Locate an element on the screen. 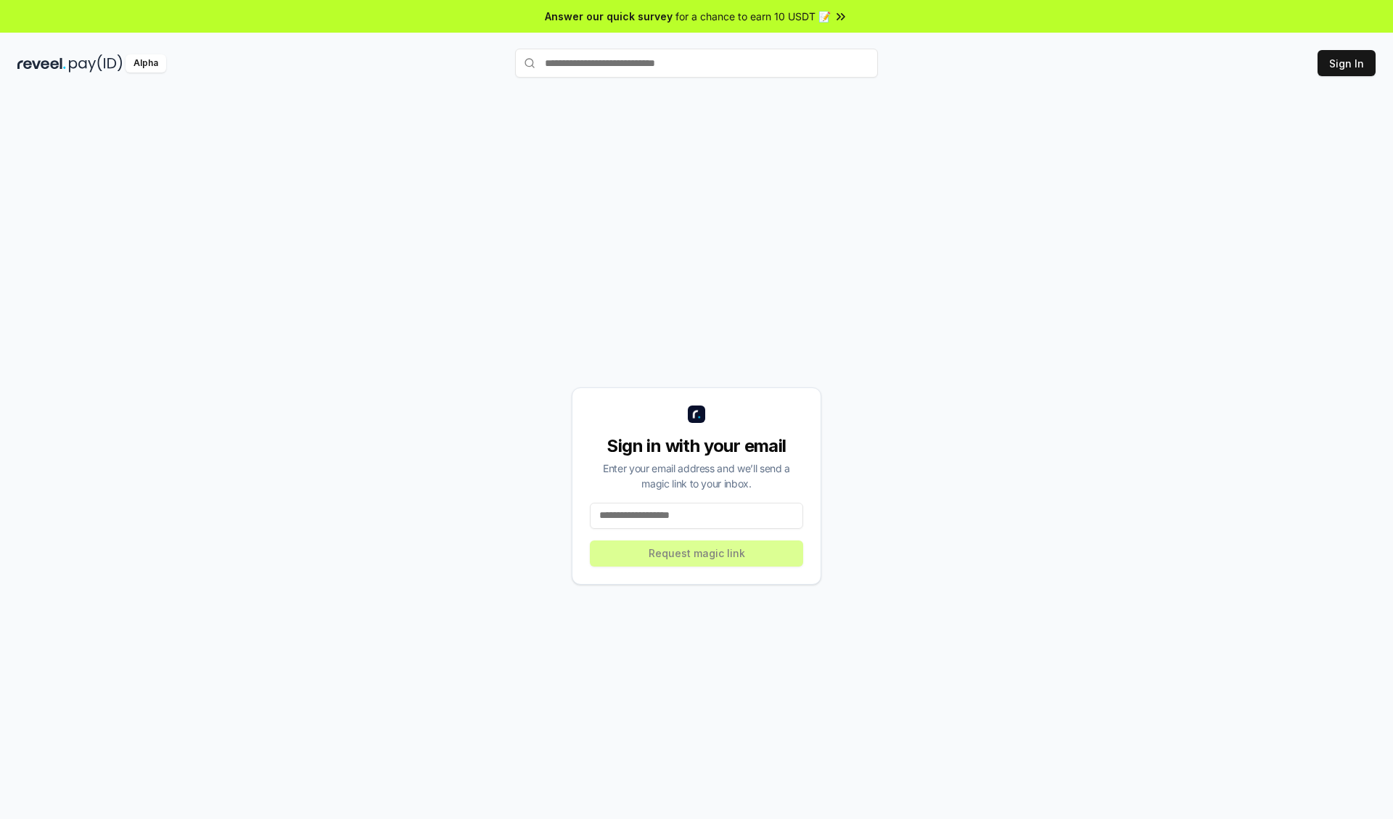 This screenshot has width=1393, height=819. img: pay_id is located at coordinates (96, 63).